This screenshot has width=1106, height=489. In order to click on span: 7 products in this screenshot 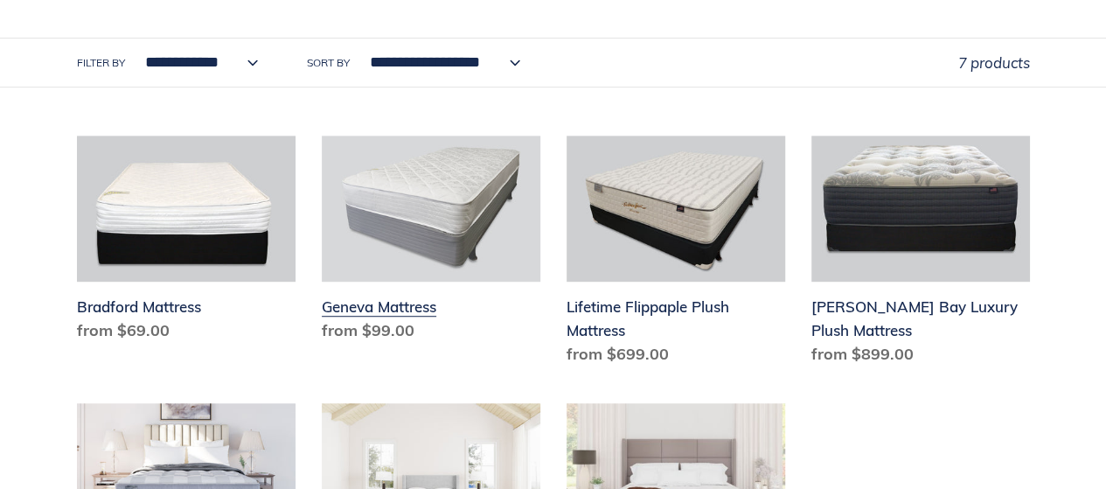, I will do `click(994, 62)`.